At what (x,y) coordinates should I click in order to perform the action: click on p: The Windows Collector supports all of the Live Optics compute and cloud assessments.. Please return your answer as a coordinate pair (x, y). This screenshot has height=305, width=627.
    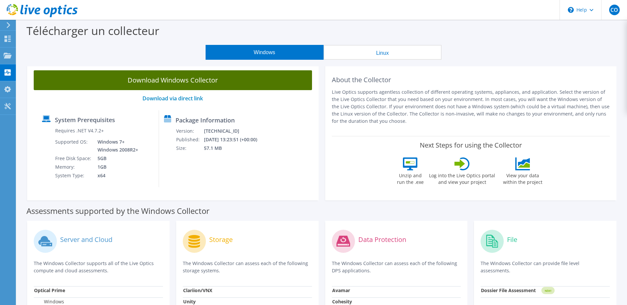
    Looking at the image, I should click on (98, 267).